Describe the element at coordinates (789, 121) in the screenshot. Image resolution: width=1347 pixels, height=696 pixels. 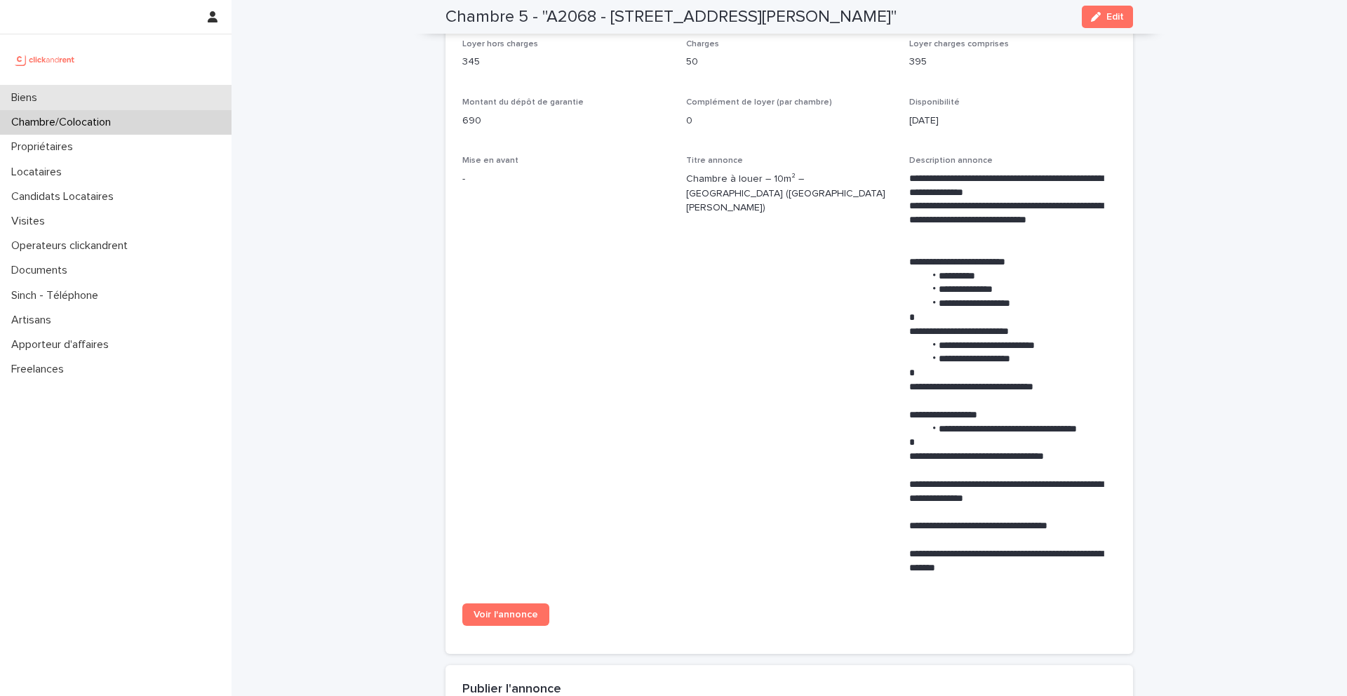
I see `p: 0` at that location.